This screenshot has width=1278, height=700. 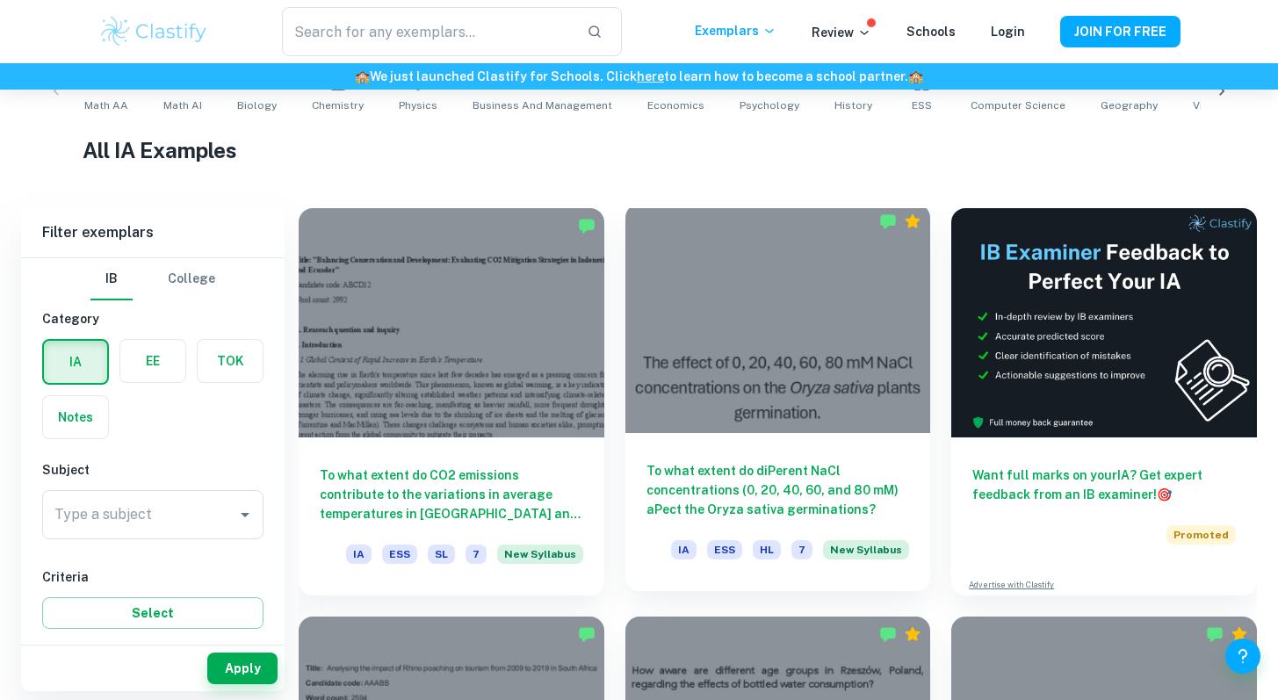 What do you see at coordinates (153, 233) in the screenshot?
I see `h6: Filter exemplars` at bounding box center [153, 233].